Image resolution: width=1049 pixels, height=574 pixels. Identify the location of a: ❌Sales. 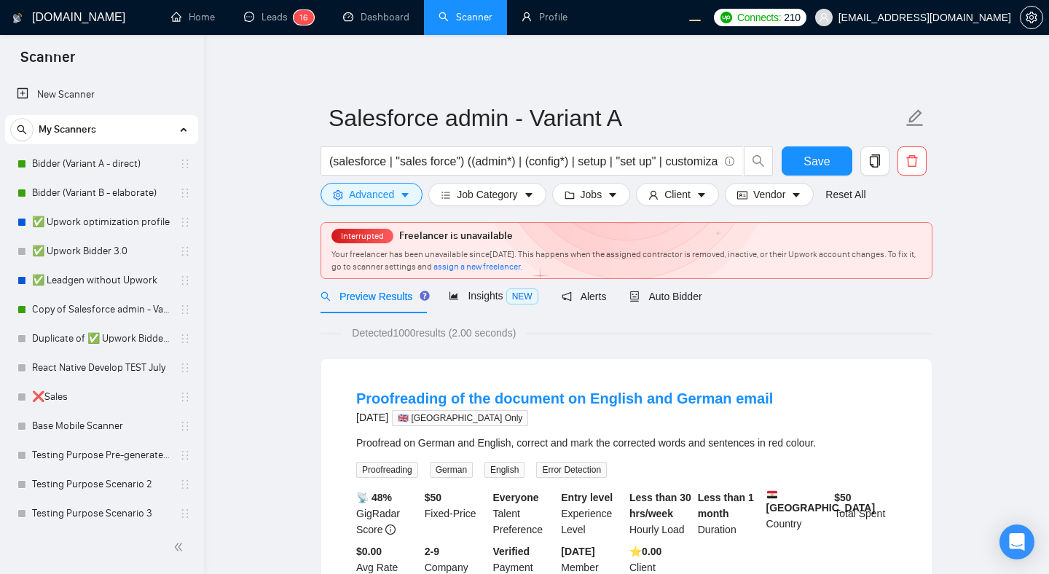
(101, 397).